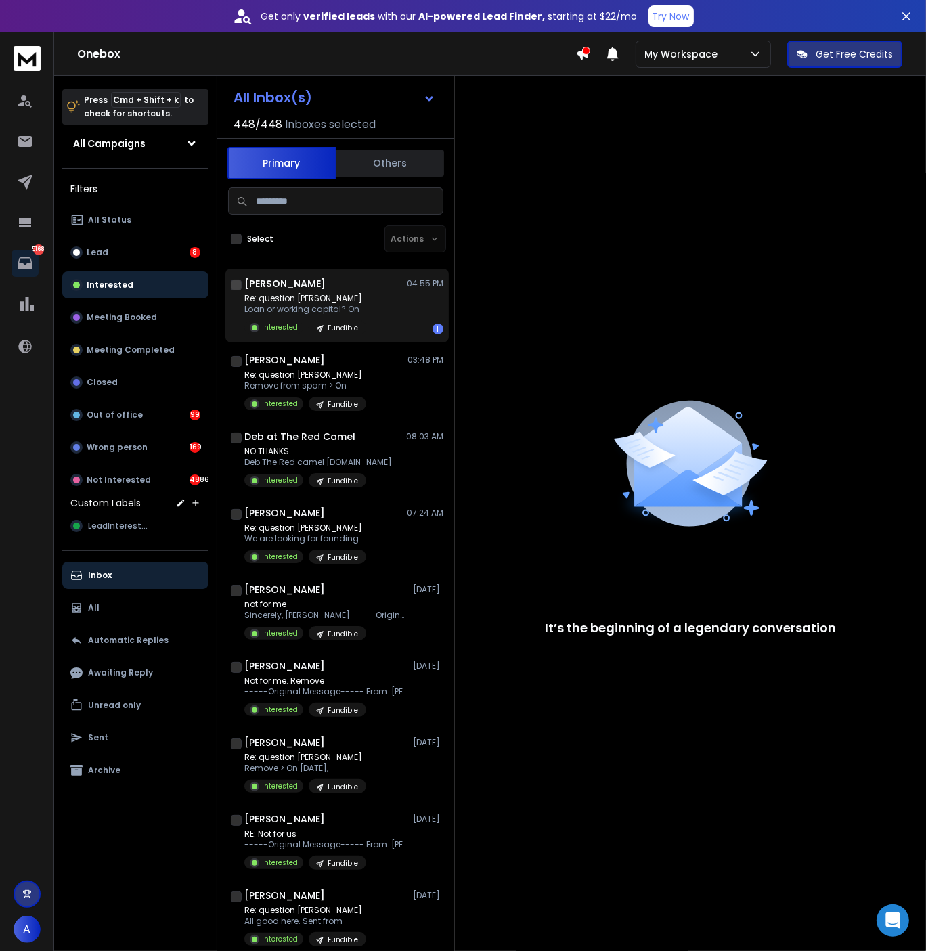 This screenshot has width=926, height=951. Describe the element at coordinates (106, 503) in the screenshot. I see `h3: Custom Labels` at that location.